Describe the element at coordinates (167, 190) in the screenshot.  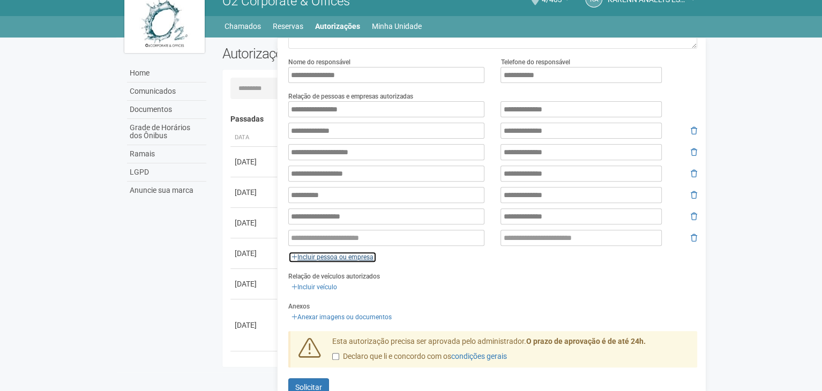
I see `a: Anuncie sua marca` at that location.